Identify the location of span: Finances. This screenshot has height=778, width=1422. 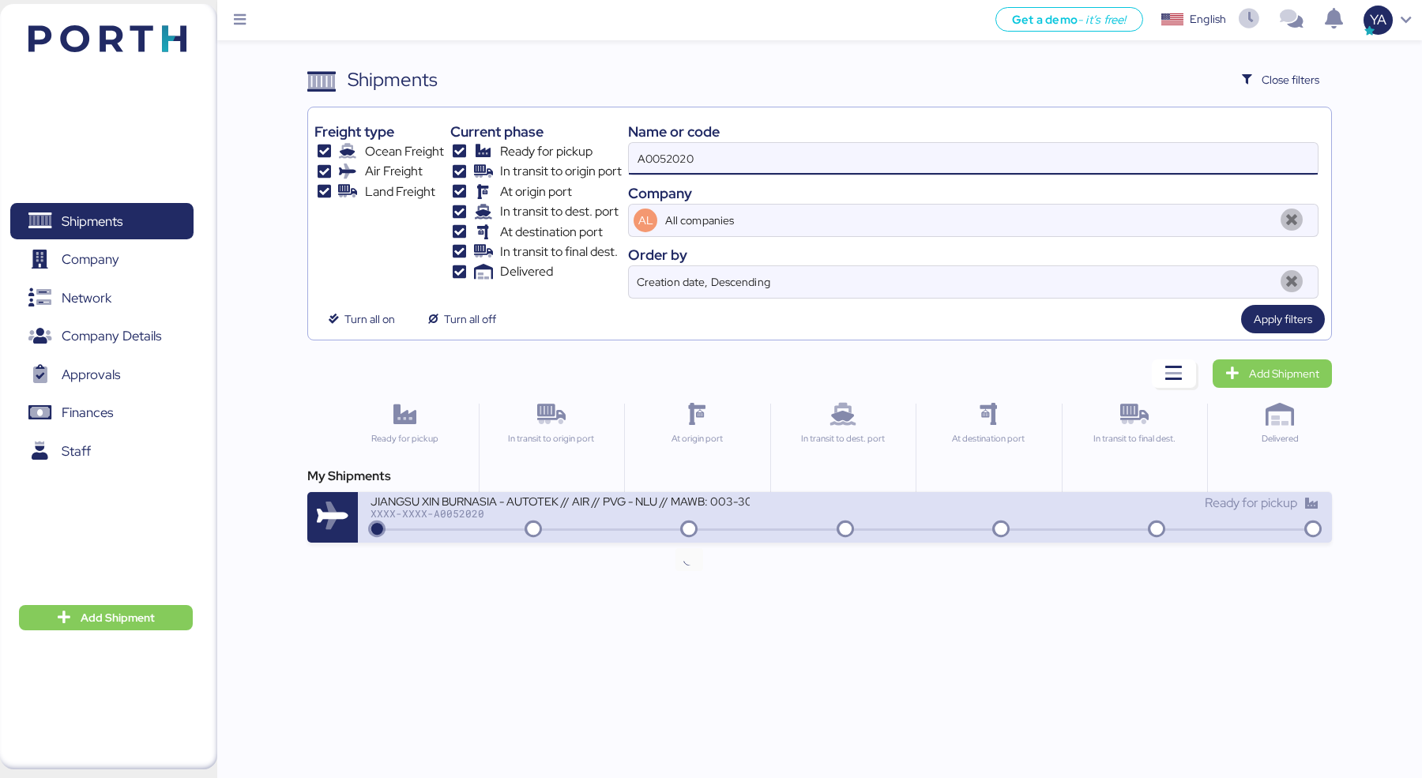
(87, 412).